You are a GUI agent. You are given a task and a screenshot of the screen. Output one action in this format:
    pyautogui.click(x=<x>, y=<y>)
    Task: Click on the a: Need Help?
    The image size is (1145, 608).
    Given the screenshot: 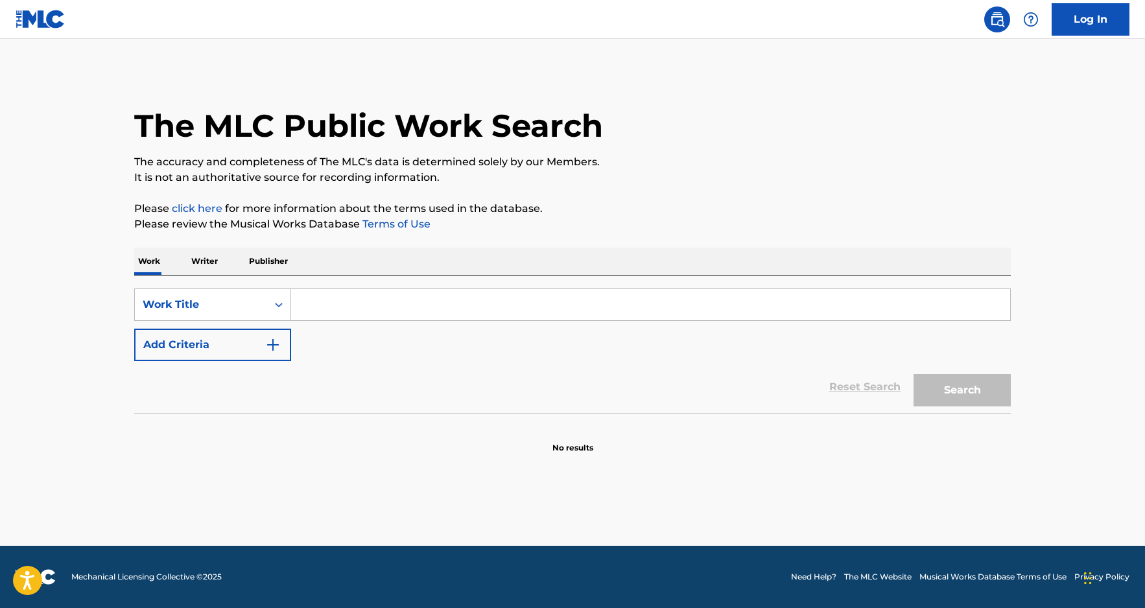 What is the action you would take?
    pyautogui.click(x=814, y=577)
    